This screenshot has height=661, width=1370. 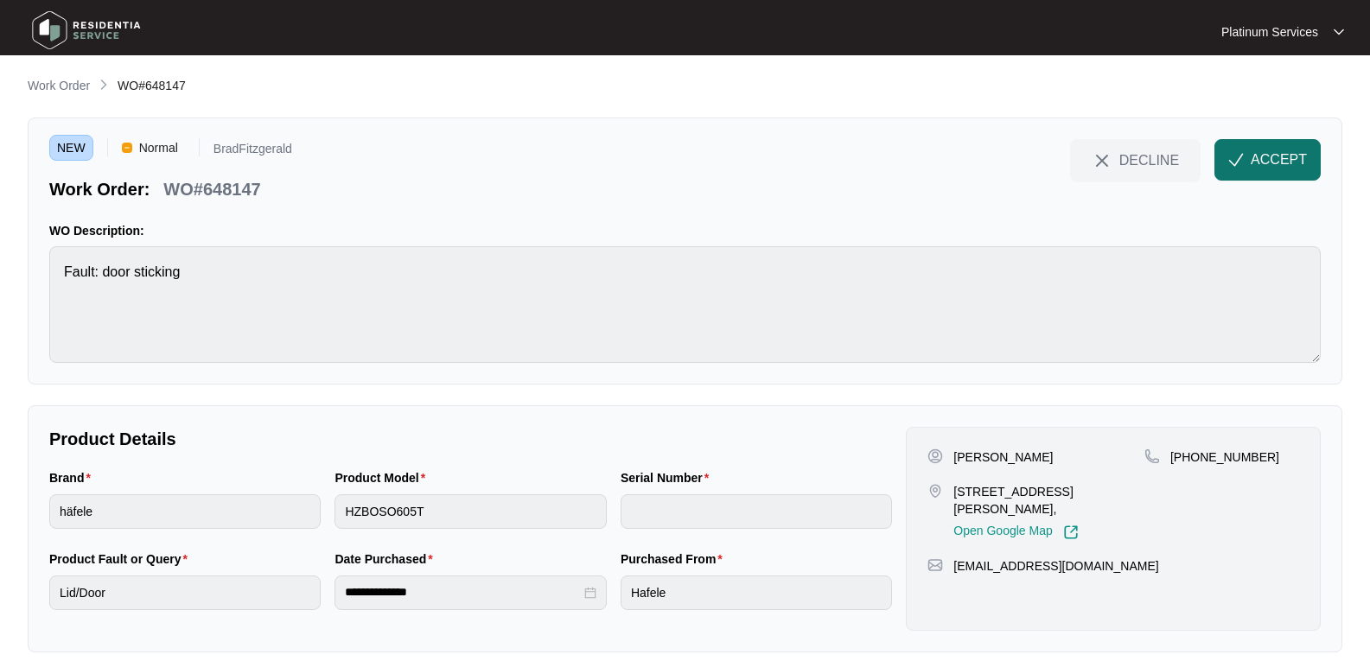 What do you see at coordinates (185, 512) in the screenshot?
I see `input: Brand` at bounding box center [185, 512].